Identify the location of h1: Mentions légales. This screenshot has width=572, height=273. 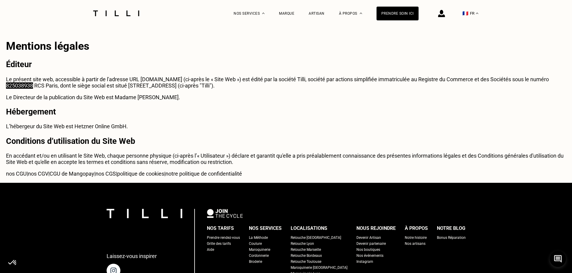
(286, 46).